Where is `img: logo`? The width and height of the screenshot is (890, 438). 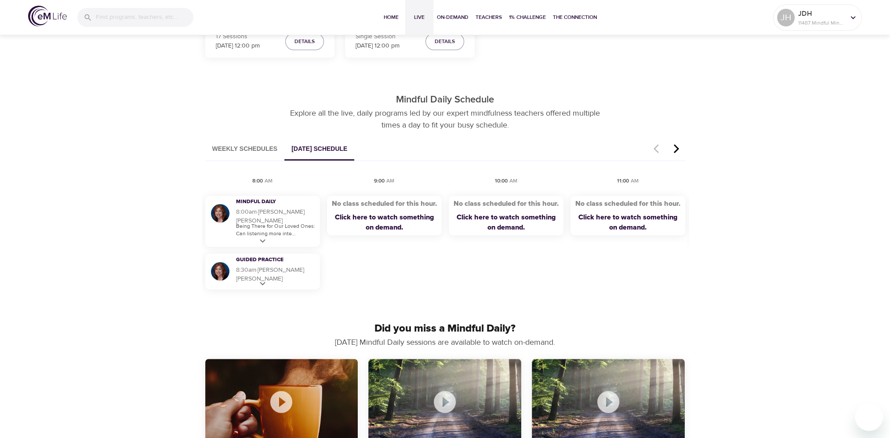 img: logo is located at coordinates (47, 16).